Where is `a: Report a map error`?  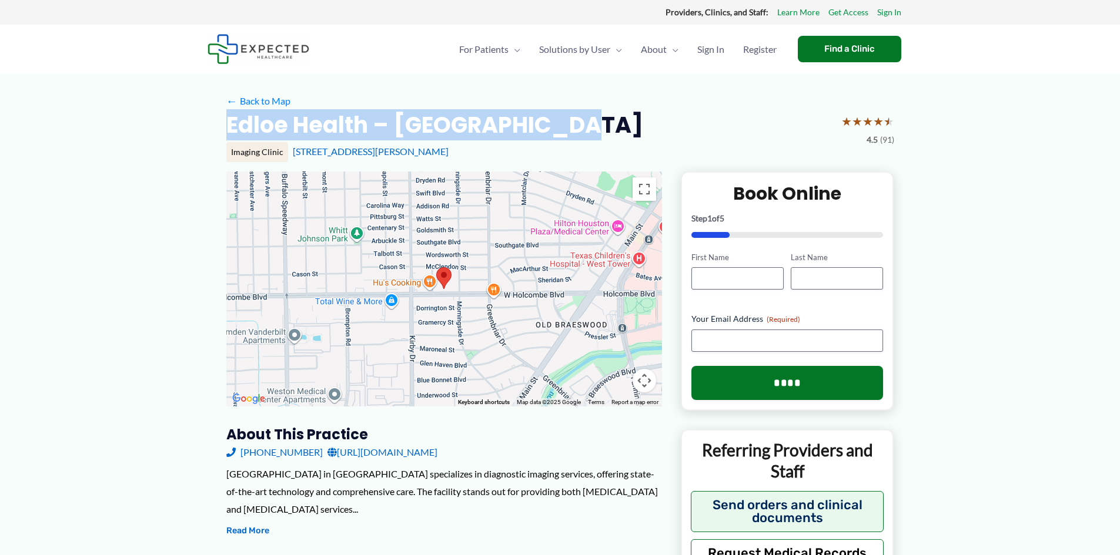 a: Report a map error is located at coordinates (635, 402).